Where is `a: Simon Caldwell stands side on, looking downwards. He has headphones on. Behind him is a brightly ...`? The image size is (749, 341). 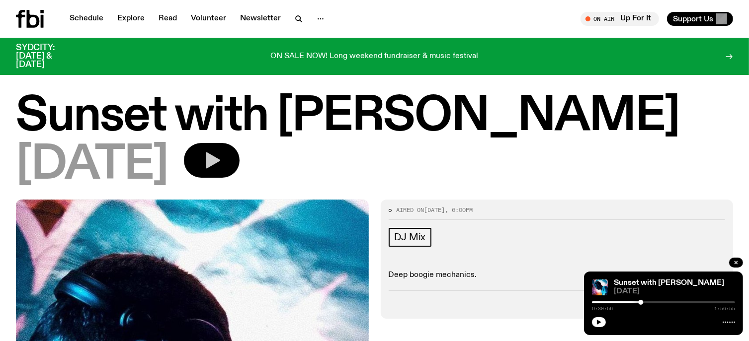
a: Simon Caldwell stands side on, looking downwards. He has headphones on. Behind him is a brightly ... is located at coordinates (600, 288).